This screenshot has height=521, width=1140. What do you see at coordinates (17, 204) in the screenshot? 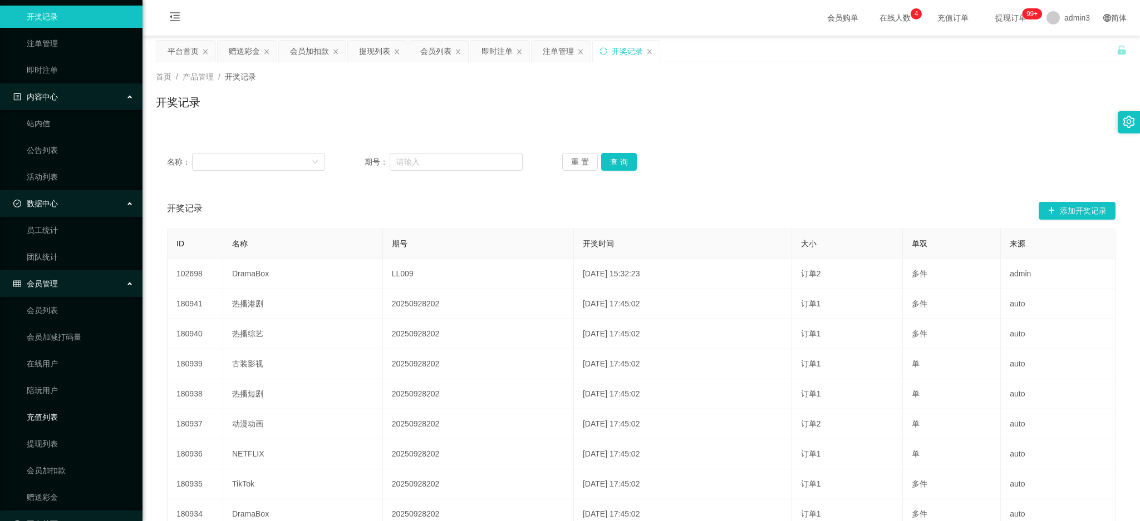
I see `i: 图标: check-circle-o` at bounding box center [17, 204].